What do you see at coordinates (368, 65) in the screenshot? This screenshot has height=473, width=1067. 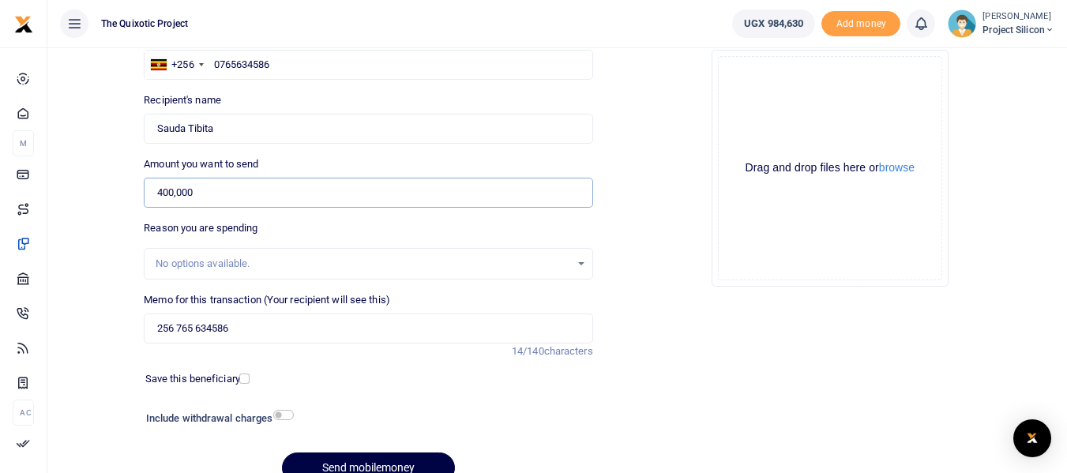 I see `input: Enter phone number` at bounding box center [368, 65].